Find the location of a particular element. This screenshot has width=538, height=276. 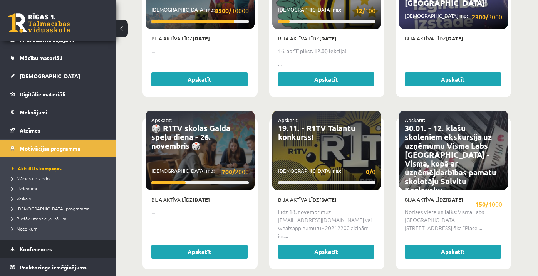

span: Veikals is located at coordinates (21, 198).